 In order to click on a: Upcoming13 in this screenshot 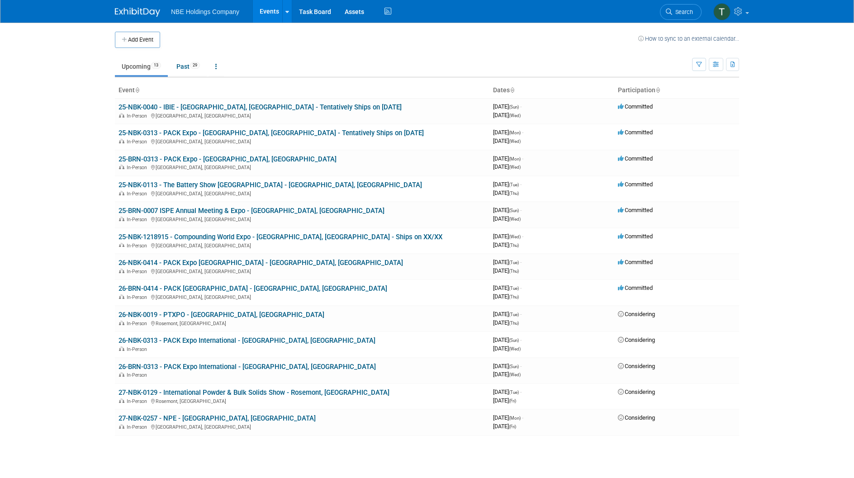, I will do `click(141, 66)`.